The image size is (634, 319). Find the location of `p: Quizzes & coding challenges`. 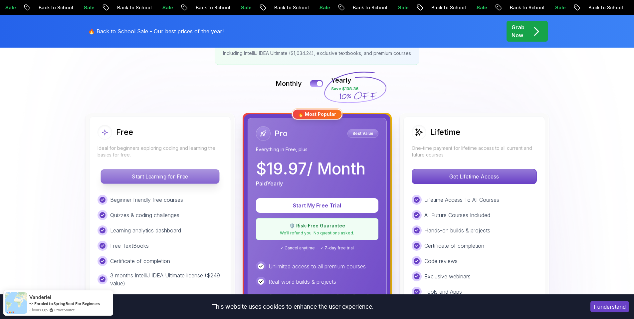

p: Quizzes & coding challenges is located at coordinates (145, 215).